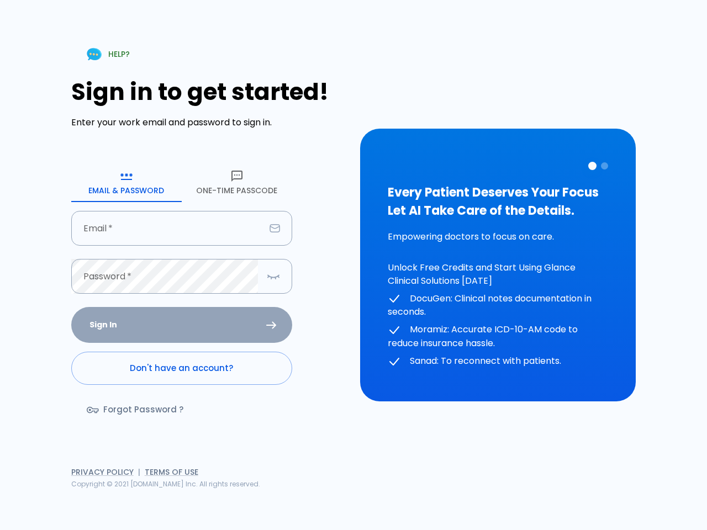 The width and height of the screenshot is (707, 530). I want to click on a: Forgot Password ?, so click(136, 410).